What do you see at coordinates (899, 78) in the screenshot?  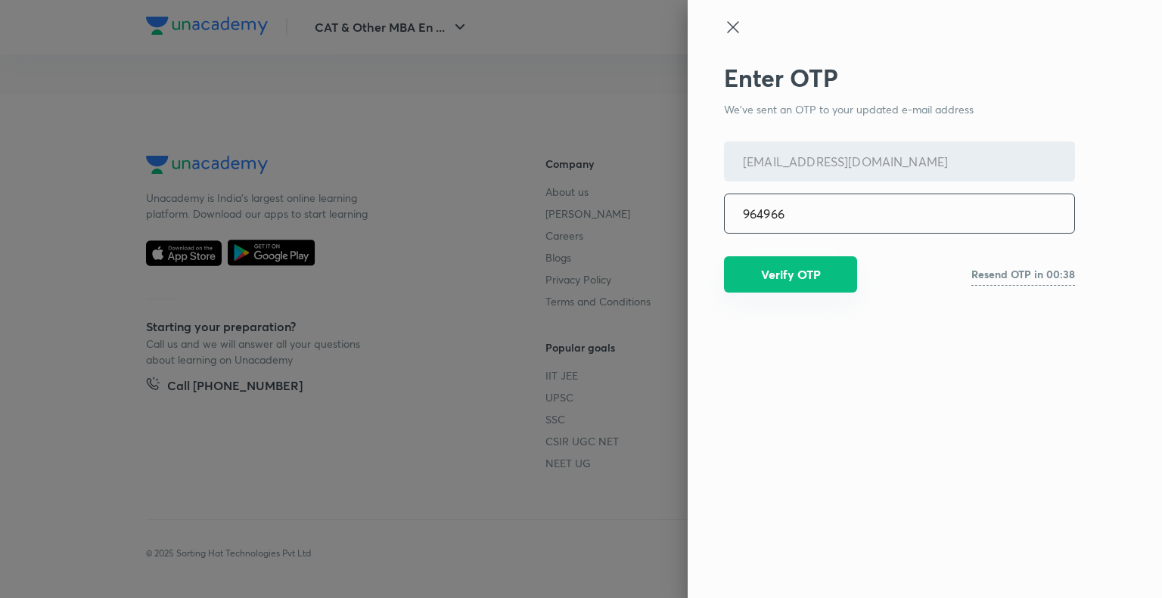 I see `h2: Enter OTP` at bounding box center [899, 78].